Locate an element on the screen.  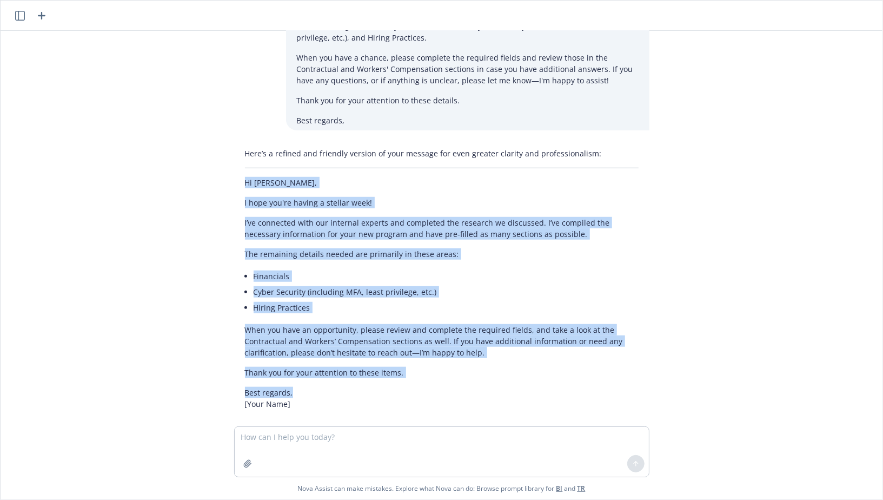
p: Here’s a refined and friendly version of your message for even greater clarity and professionalism: is located at coordinates (442, 153).